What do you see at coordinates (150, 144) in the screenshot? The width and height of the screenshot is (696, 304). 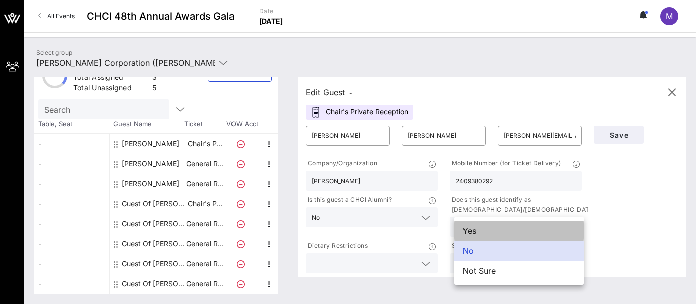 I see `div: Marisol Sanchez` at bounding box center [150, 144].